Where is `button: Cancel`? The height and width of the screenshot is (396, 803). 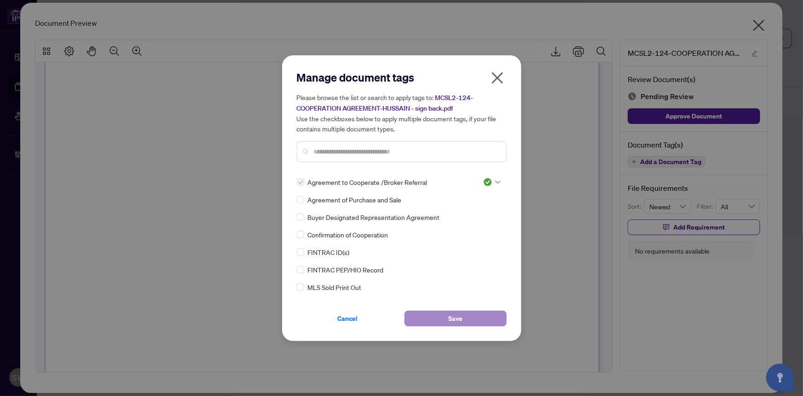 button: Cancel is located at coordinates (348, 318).